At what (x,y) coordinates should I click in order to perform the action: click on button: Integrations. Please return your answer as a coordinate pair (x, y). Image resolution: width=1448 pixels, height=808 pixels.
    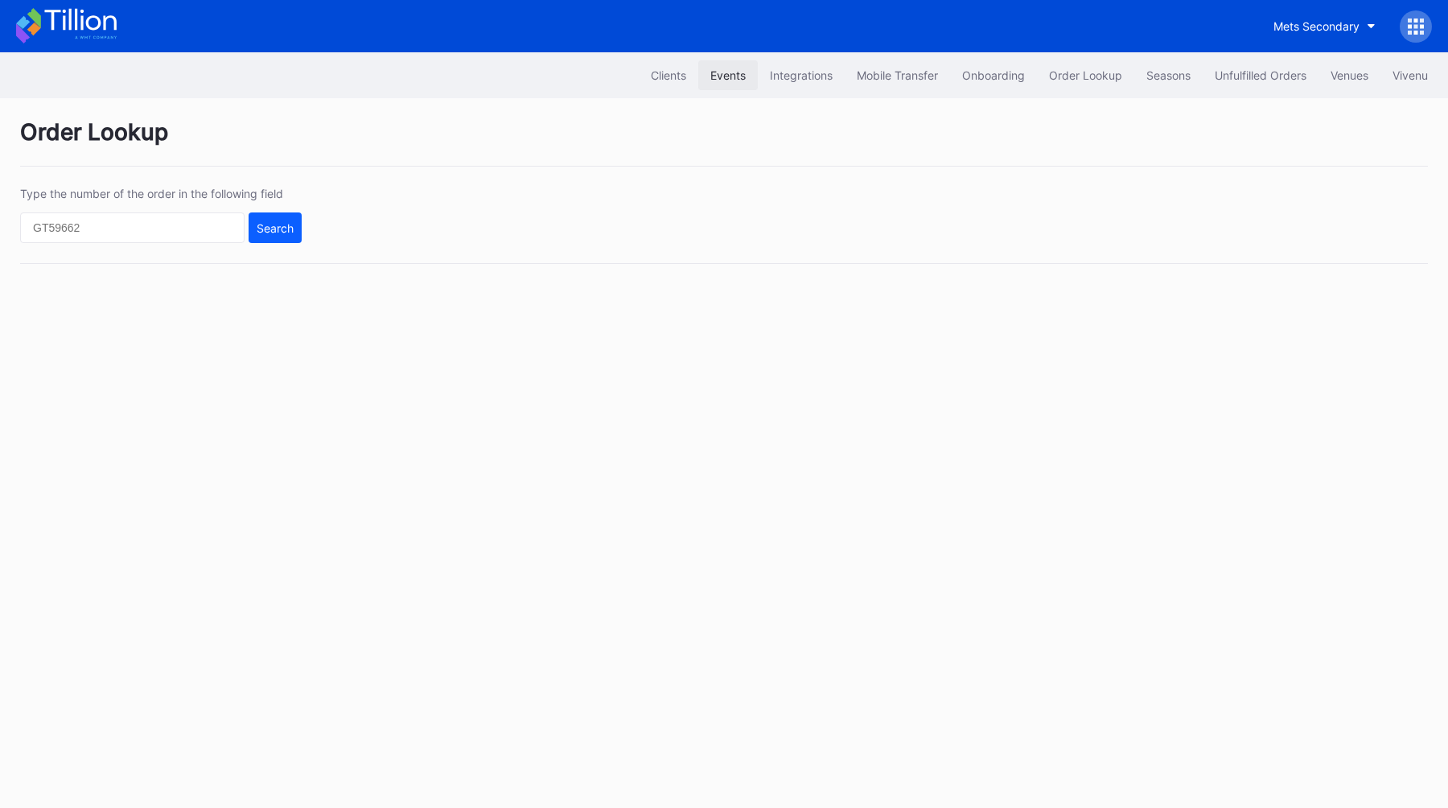
    Looking at the image, I should click on (801, 75).